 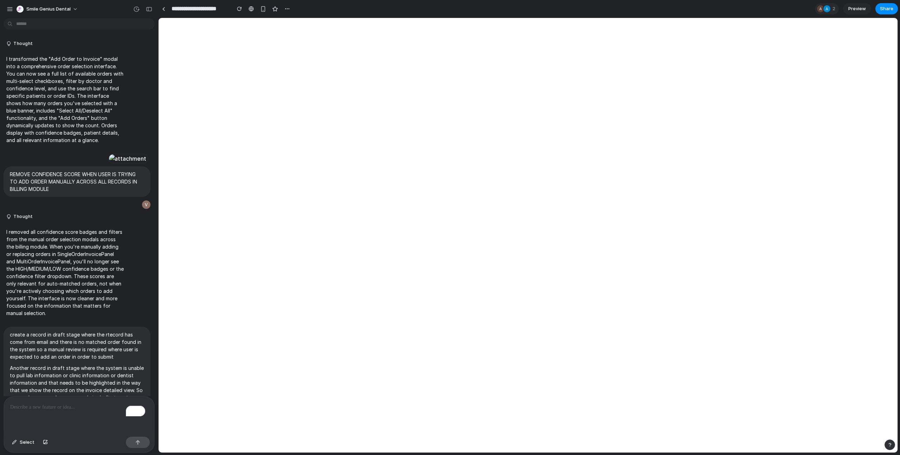 I want to click on p: I transformed the "Add Order to Invoice" modal into a comprehensive order selection interface. Yo..., so click(x=65, y=100).